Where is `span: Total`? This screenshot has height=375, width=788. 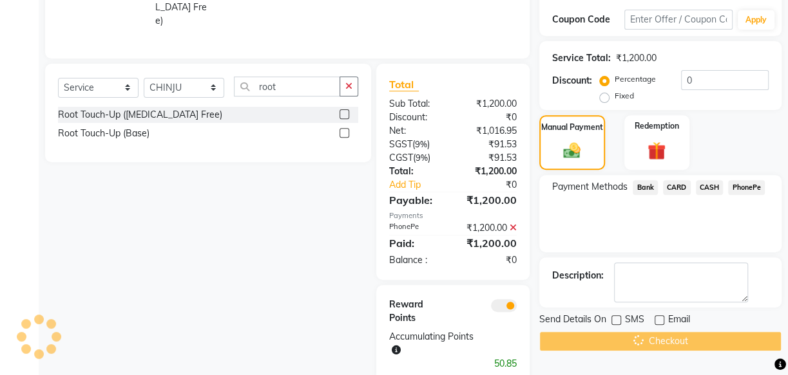 span: Total is located at coordinates (404, 84).